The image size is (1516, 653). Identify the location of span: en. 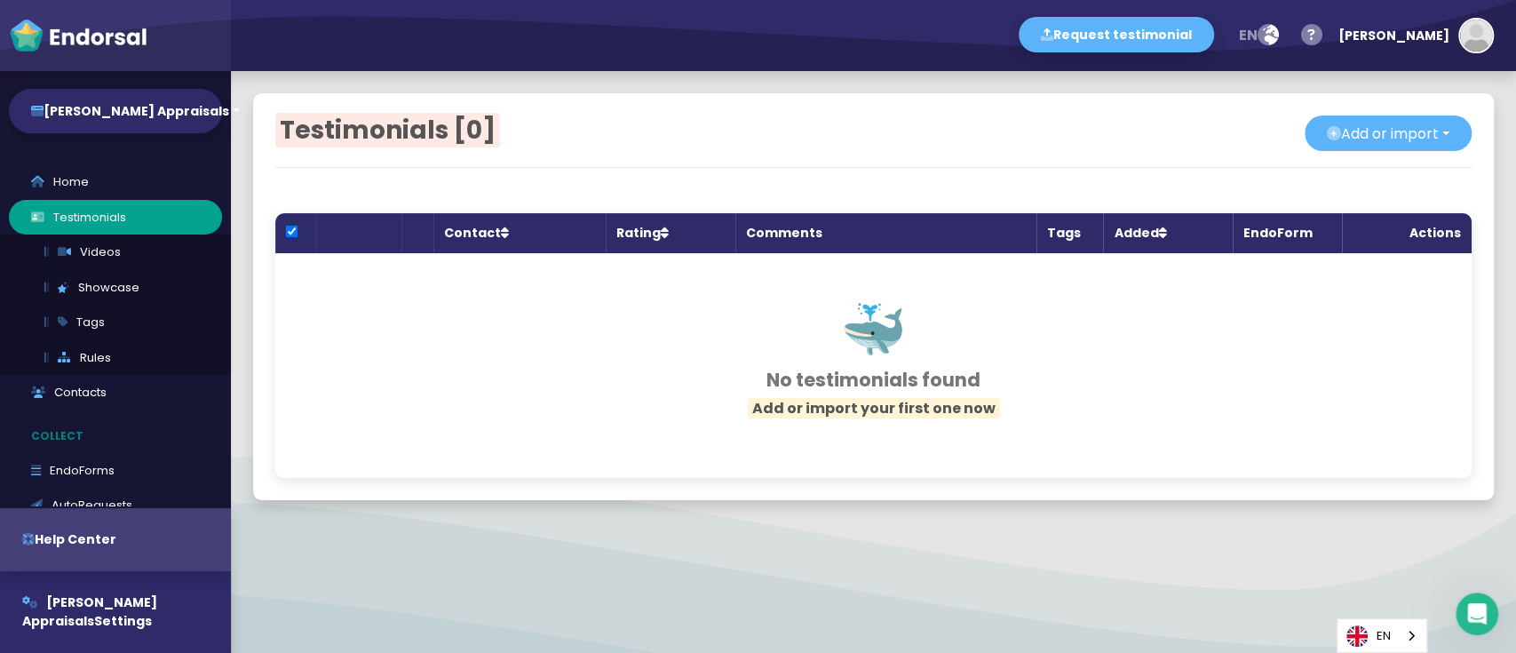
(1247, 35).